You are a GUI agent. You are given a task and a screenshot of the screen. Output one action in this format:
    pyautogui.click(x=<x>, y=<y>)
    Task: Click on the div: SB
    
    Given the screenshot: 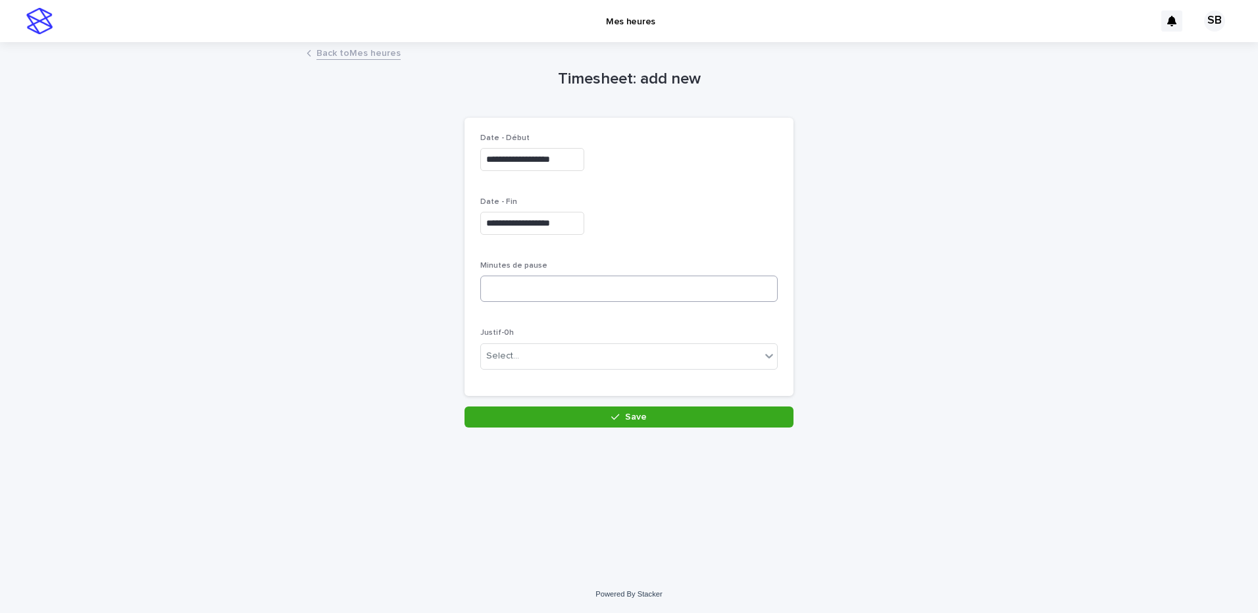 What is the action you would take?
    pyautogui.click(x=1214, y=21)
    